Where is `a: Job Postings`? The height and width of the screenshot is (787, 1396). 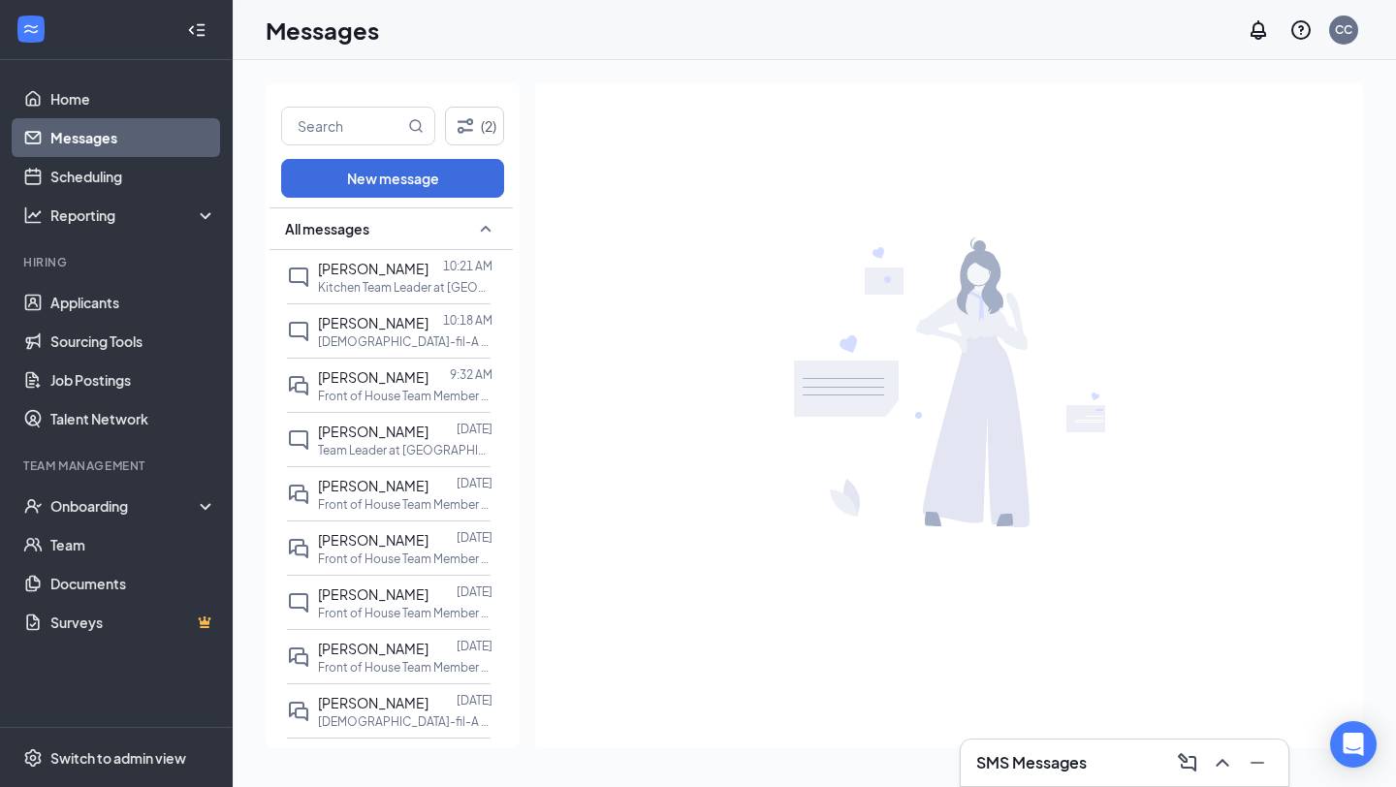
a: Job Postings is located at coordinates (133, 380).